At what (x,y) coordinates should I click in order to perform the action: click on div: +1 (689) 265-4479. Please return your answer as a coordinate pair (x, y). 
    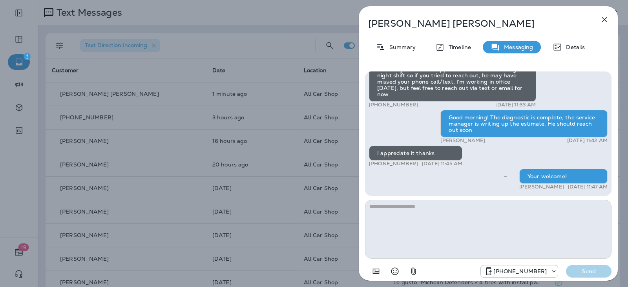
    Looking at the image, I should click on (519, 271).